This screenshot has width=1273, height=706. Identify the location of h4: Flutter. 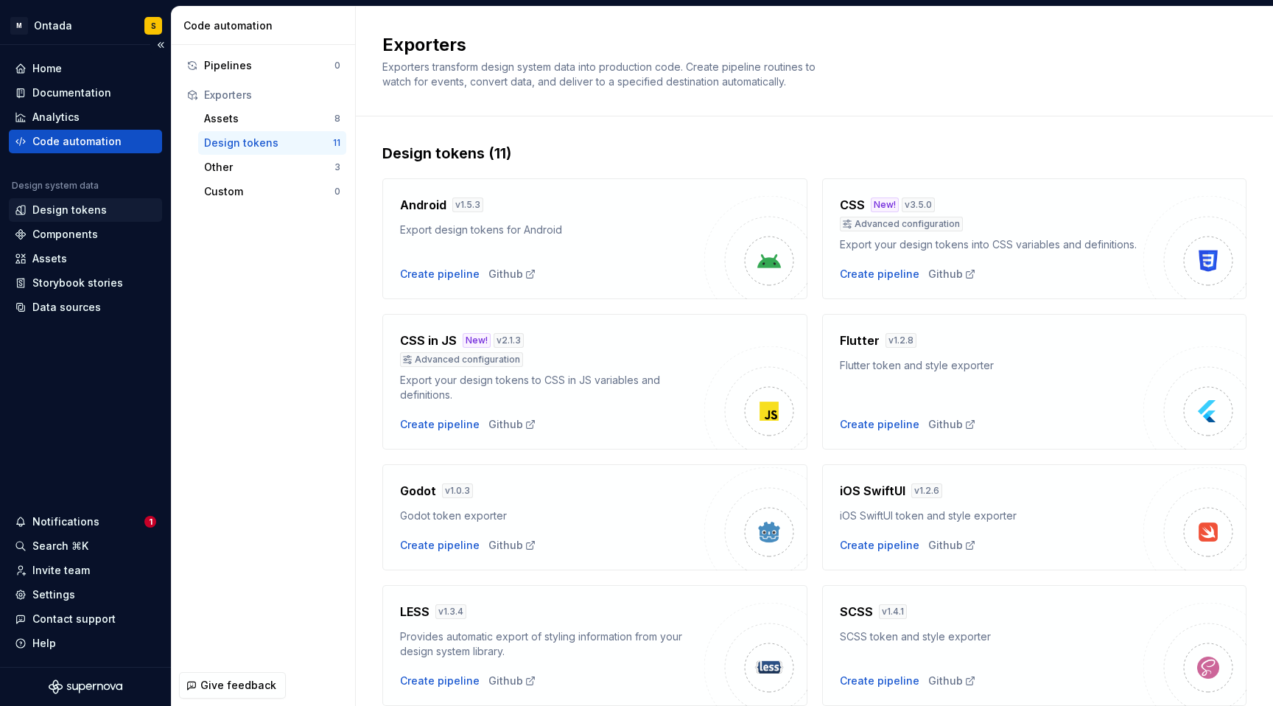
(860, 340).